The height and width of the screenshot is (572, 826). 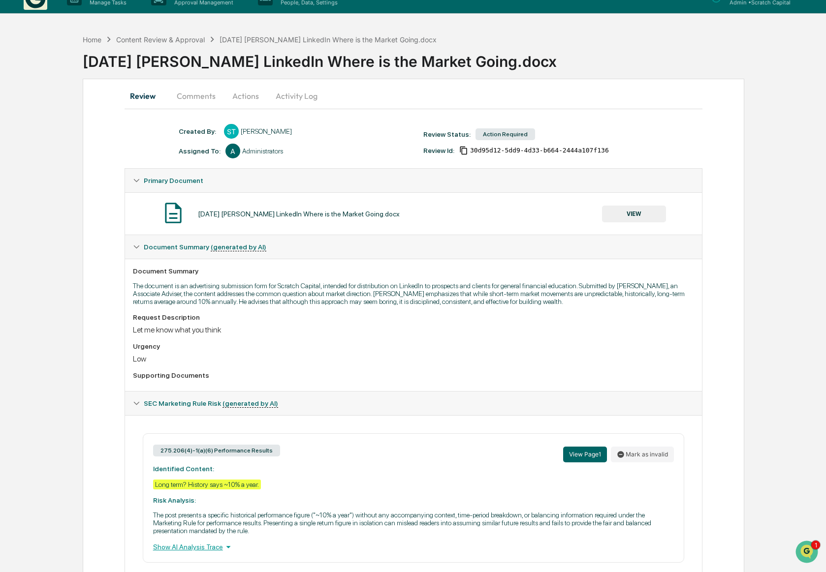 What do you see at coordinates (94, 29) in the screenshot?
I see `p: How can we help?` at bounding box center [94, 29].